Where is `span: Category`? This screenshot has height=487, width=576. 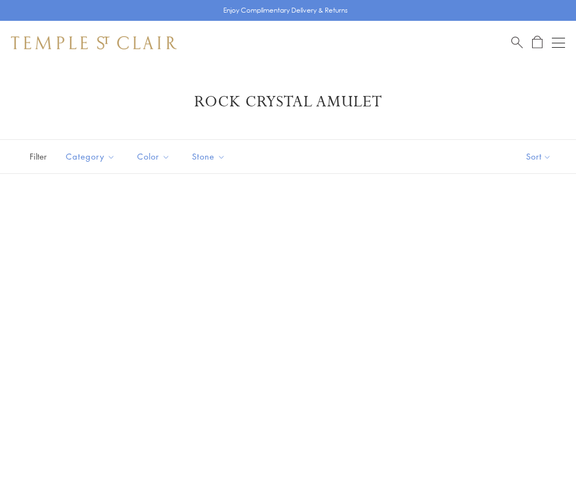
span: Category is located at coordinates (92, 156).